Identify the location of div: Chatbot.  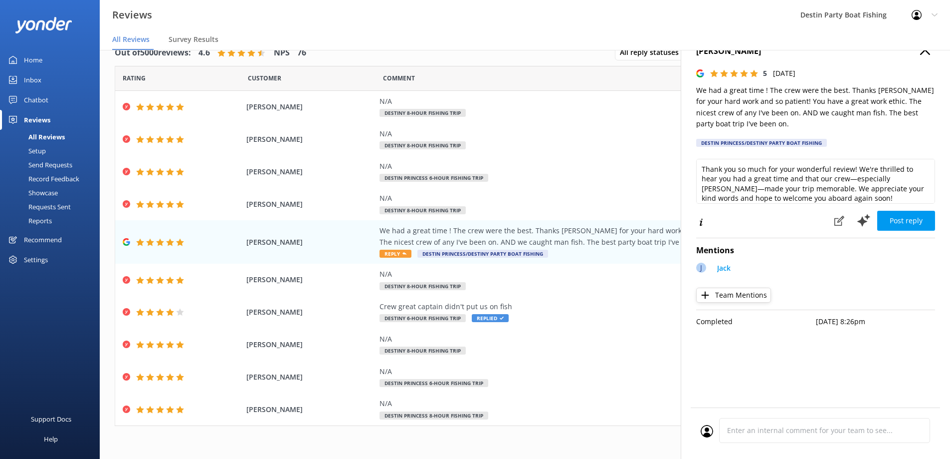
(36, 100).